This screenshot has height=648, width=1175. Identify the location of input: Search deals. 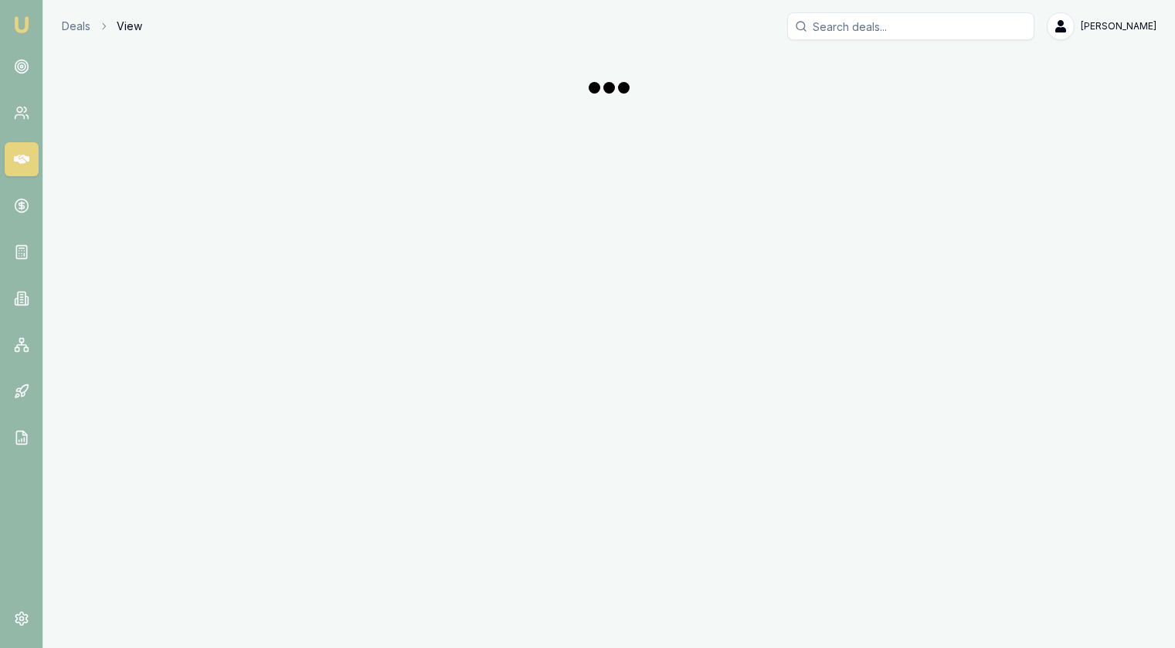
(911, 26).